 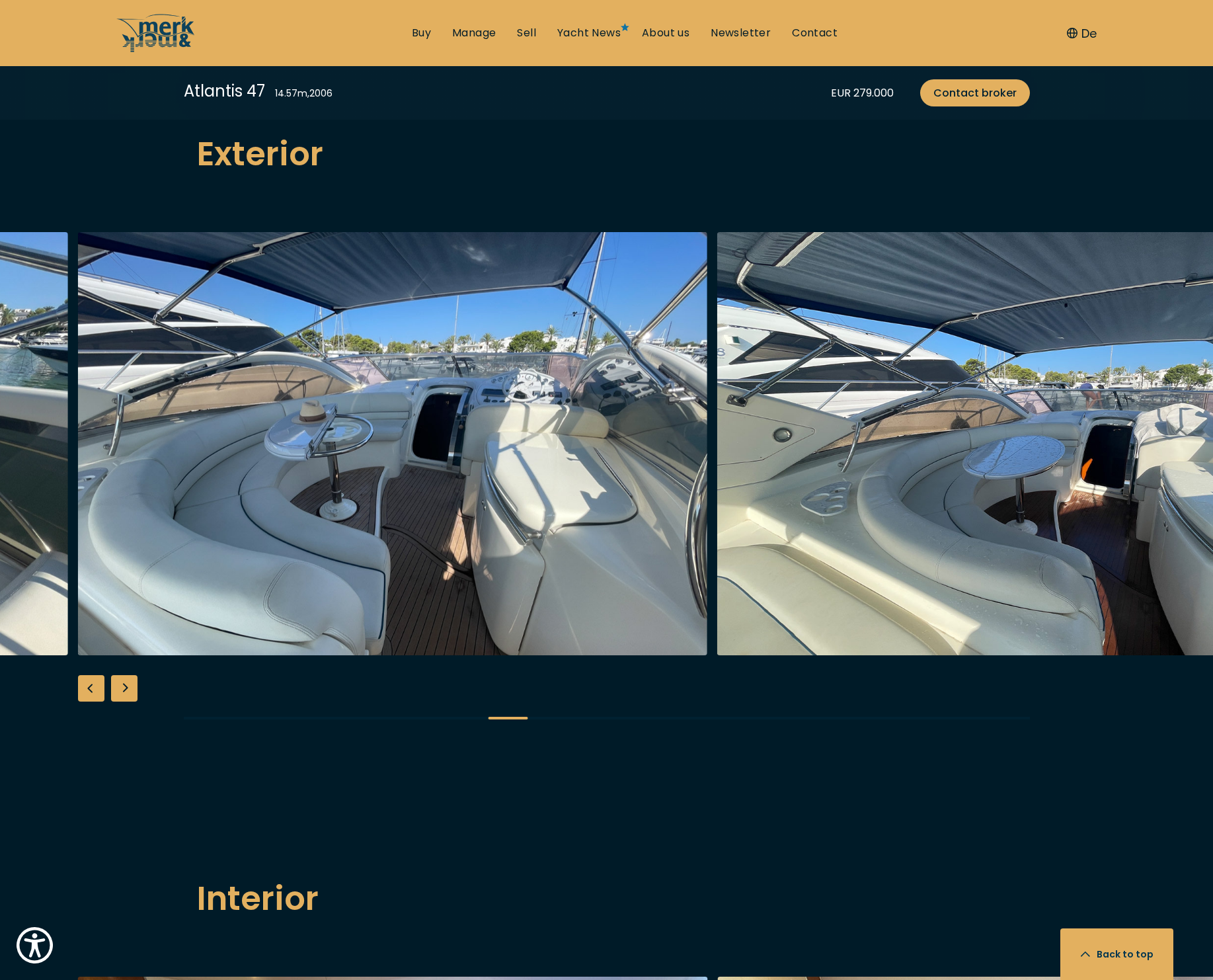 What do you see at coordinates (1081, 33) in the screenshot?
I see `button: De` at bounding box center [1081, 33].